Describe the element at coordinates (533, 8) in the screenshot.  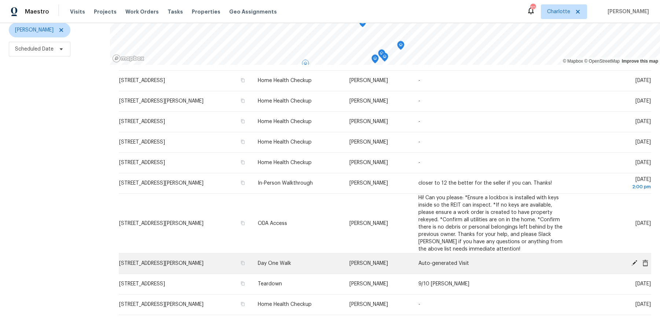
I see `div: 70` at that location.